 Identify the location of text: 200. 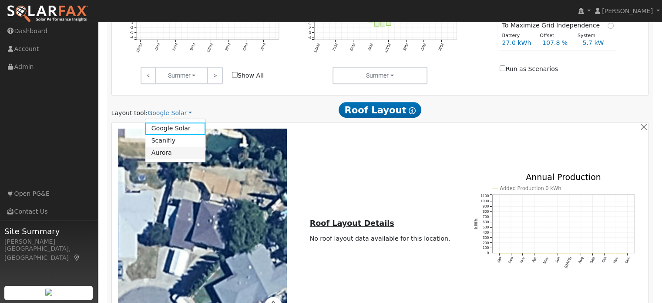
(486, 242).